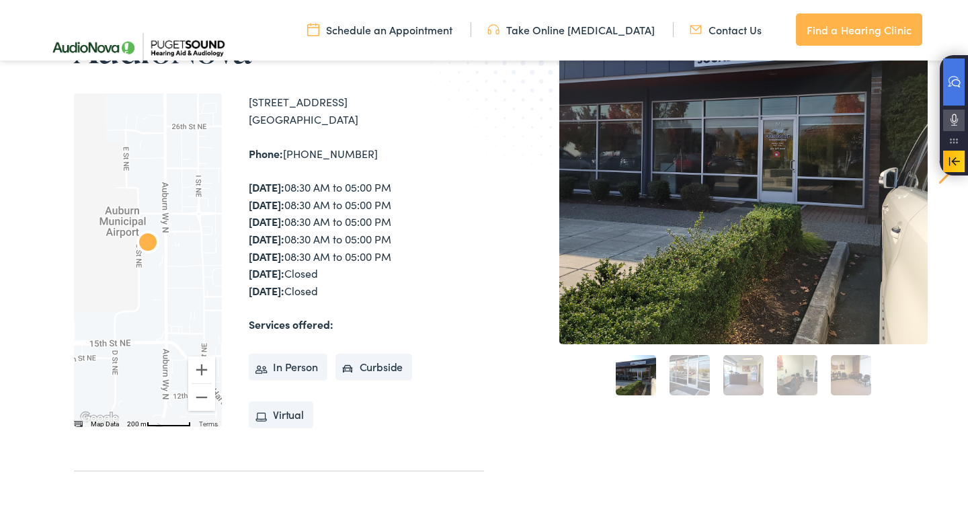 The height and width of the screenshot is (507, 968). I want to click on img: Google, so click(100, 418).